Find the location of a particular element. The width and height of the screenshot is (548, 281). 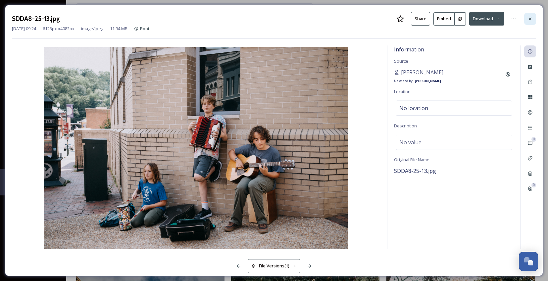

span: Original File Name is located at coordinates (412, 159).